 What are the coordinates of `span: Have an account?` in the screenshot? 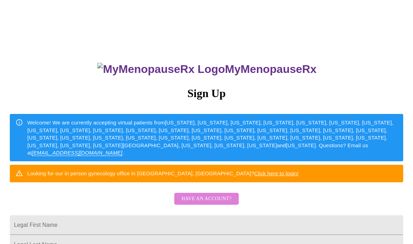 It's located at (206, 199).